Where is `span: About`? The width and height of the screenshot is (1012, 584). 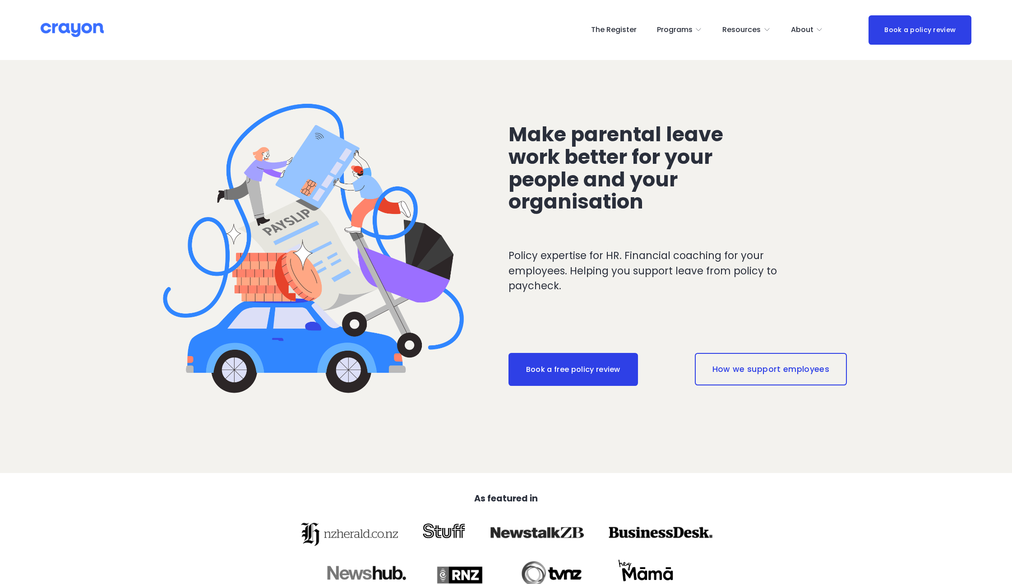 span: About is located at coordinates (802, 30).